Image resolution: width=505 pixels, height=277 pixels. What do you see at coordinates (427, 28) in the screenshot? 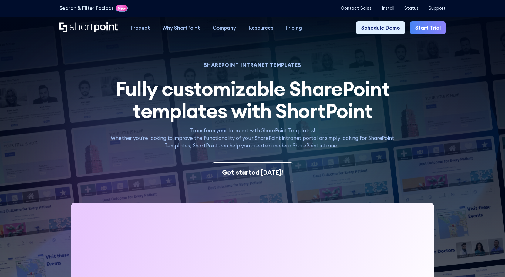
I see `a: Start Trial` at bounding box center [427, 28].